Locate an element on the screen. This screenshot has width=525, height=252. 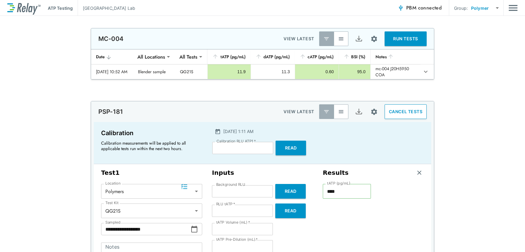
div: Notes is located at coordinates (395, 57).